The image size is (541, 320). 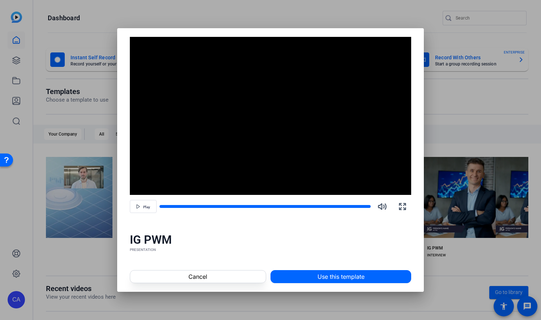 I want to click on div: IG PWM, so click(x=270, y=240).